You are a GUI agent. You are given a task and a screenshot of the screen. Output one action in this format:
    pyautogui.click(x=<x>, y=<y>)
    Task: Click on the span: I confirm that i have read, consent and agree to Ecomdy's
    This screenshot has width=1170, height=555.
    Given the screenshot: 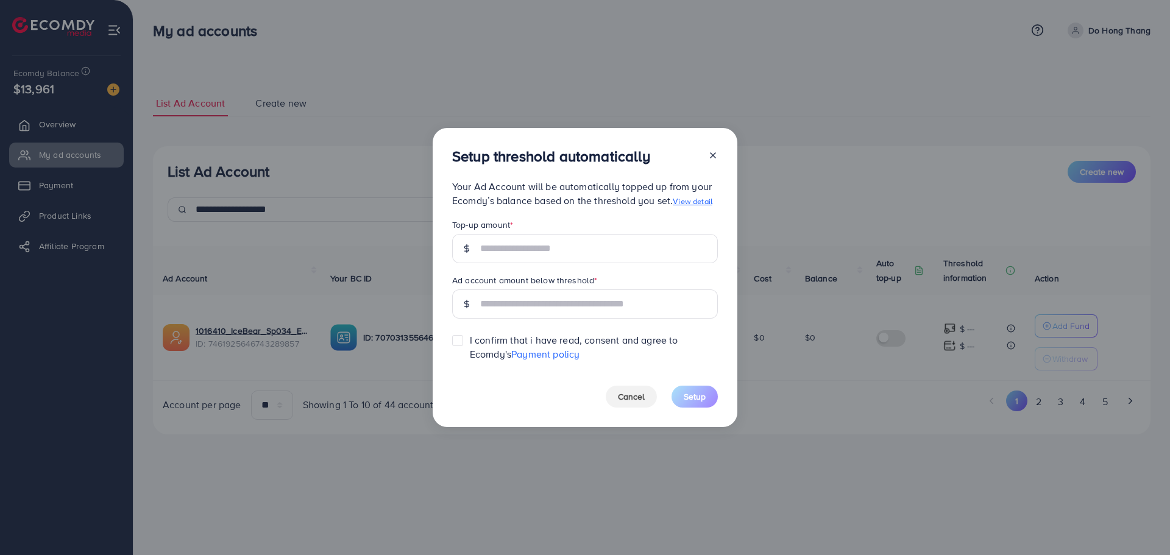 What is the action you would take?
    pyautogui.click(x=594, y=347)
    